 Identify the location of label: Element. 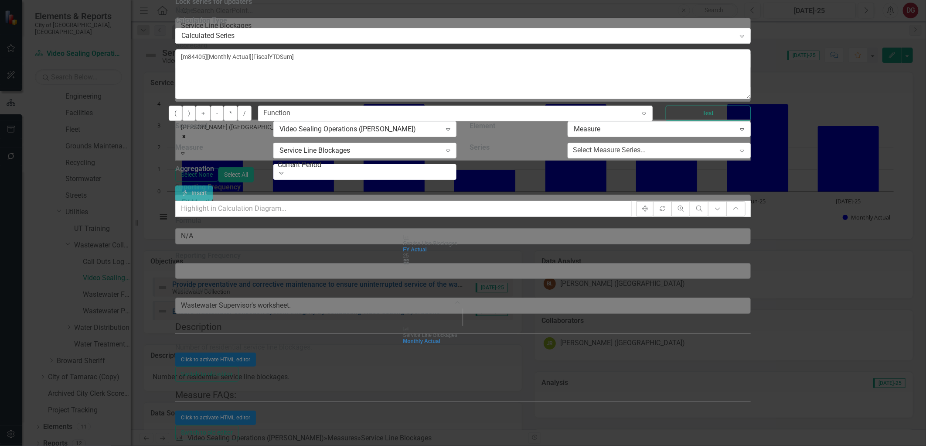
(482, 126).